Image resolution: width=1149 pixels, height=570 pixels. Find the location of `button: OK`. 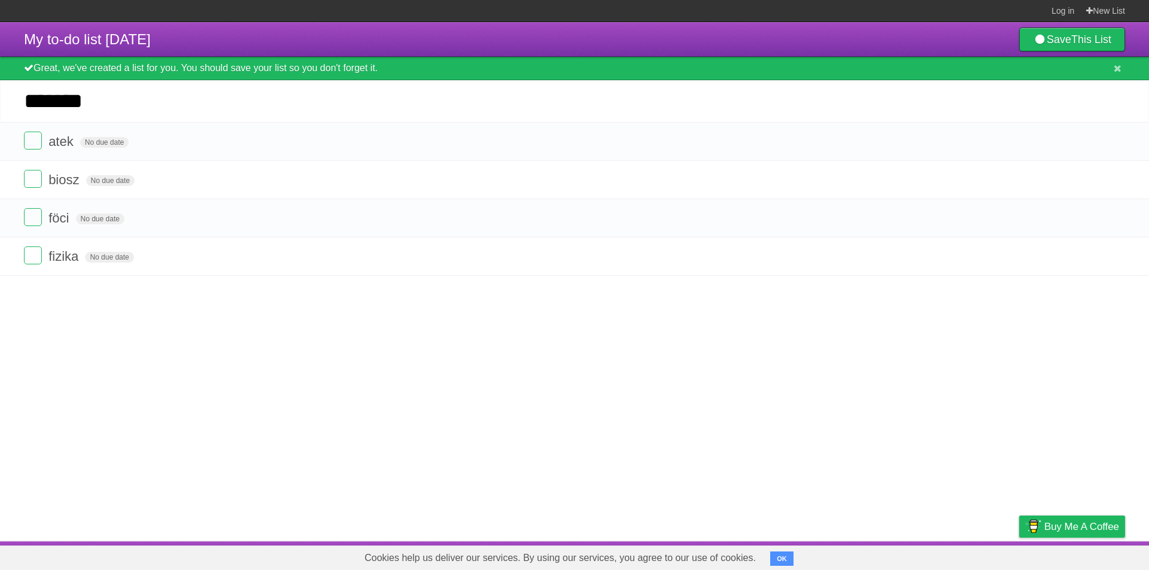

button: OK is located at coordinates (781, 559).